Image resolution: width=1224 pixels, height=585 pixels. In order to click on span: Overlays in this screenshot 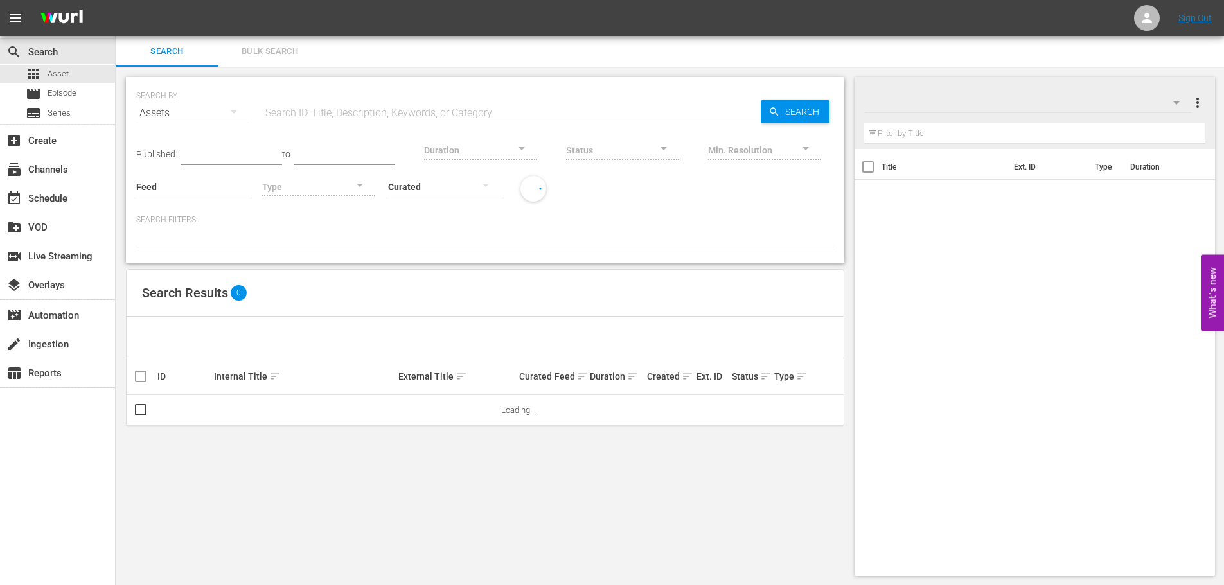, I will do `click(14, 285)`.